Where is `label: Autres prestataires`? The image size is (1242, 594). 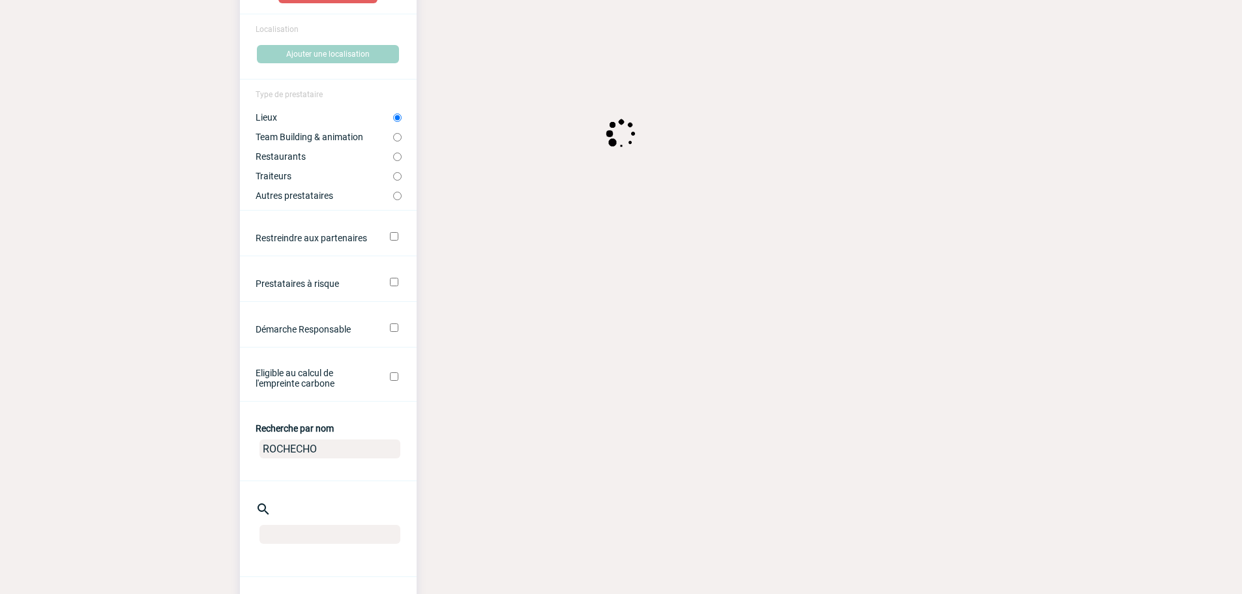
label: Autres prestataires is located at coordinates (324, 196).